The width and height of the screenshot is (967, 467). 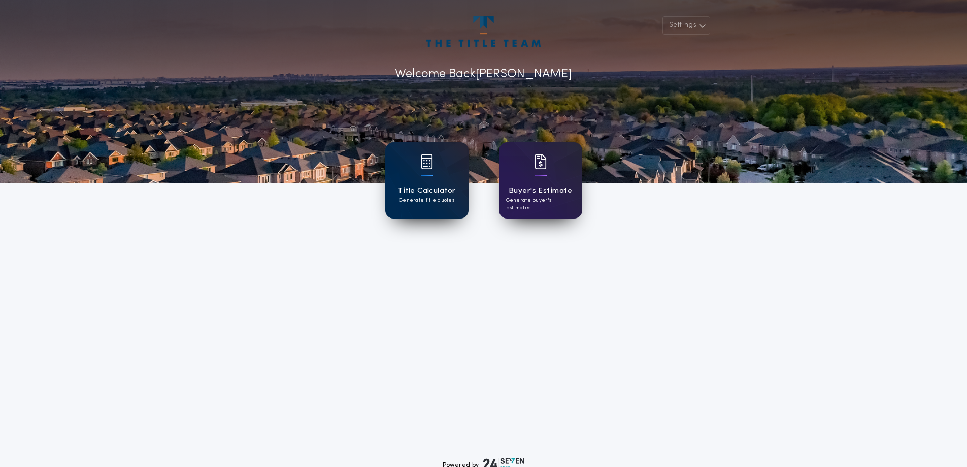 What do you see at coordinates (483, 31) in the screenshot?
I see `img: account-logo` at bounding box center [483, 31].